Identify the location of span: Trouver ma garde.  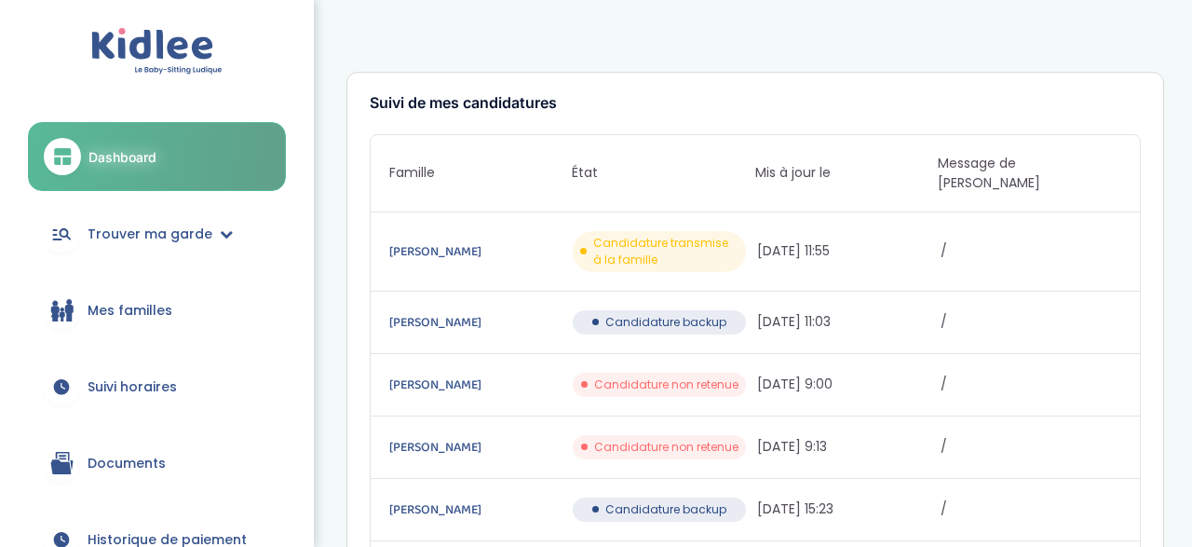
(150, 234).